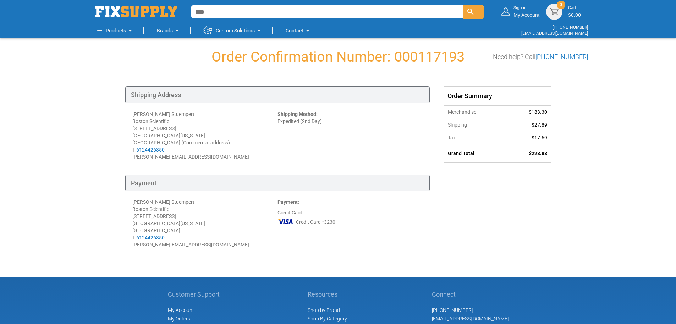 This screenshot has height=324, width=676. What do you see at coordinates (575, 8) in the screenshot?
I see `small: Cart` at bounding box center [575, 8].